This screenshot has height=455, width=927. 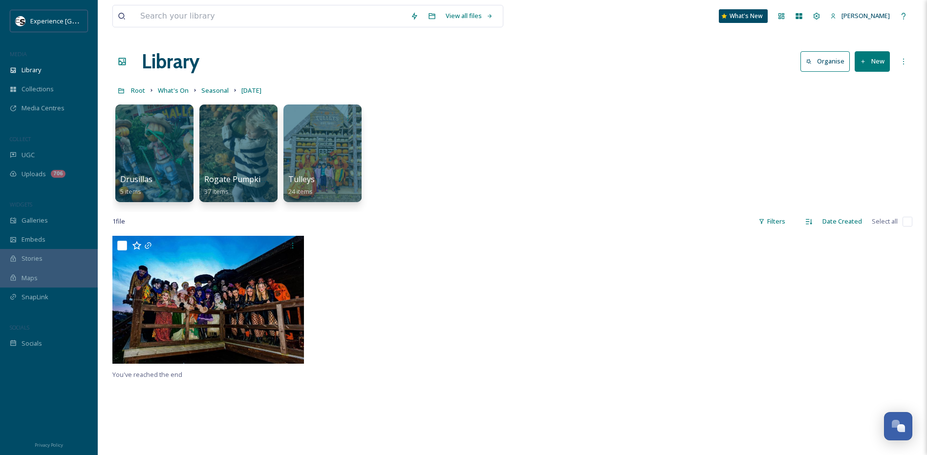 What do you see at coordinates (38, 89) in the screenshot?
I see `span: Collections` at bounding box center [38, 89].